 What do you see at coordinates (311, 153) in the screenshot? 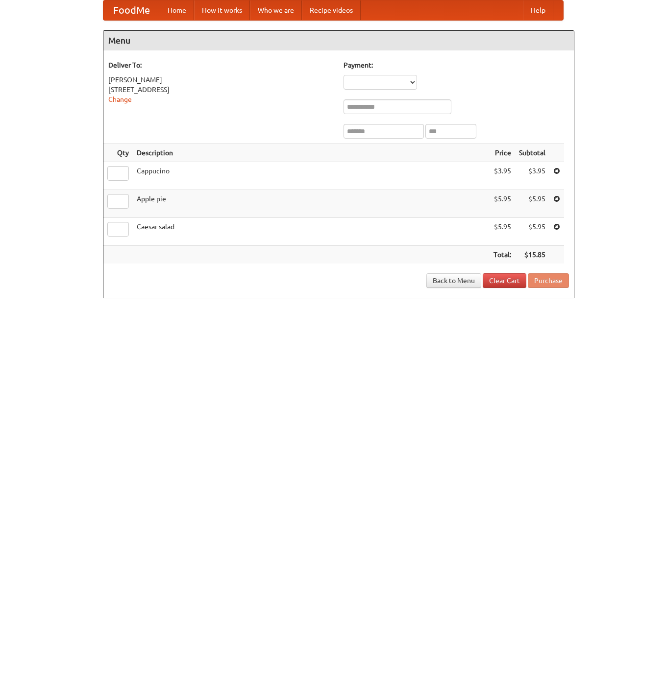
I see `th: Description` at bounding box center [311, 153].